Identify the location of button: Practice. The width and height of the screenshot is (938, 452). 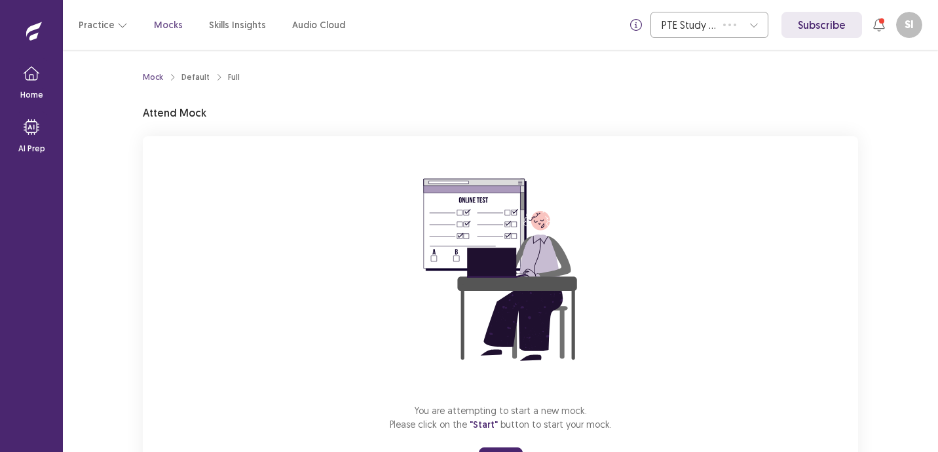
(103, 25).